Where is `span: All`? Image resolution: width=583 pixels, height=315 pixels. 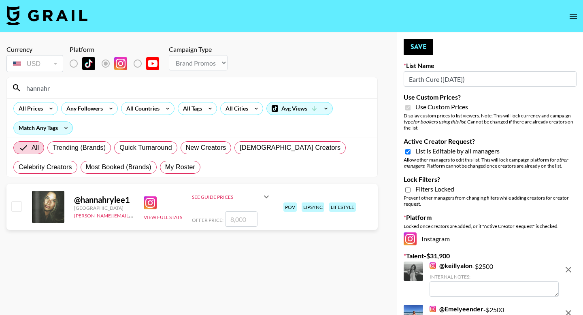
span: All is located at coordinates (35, 148).